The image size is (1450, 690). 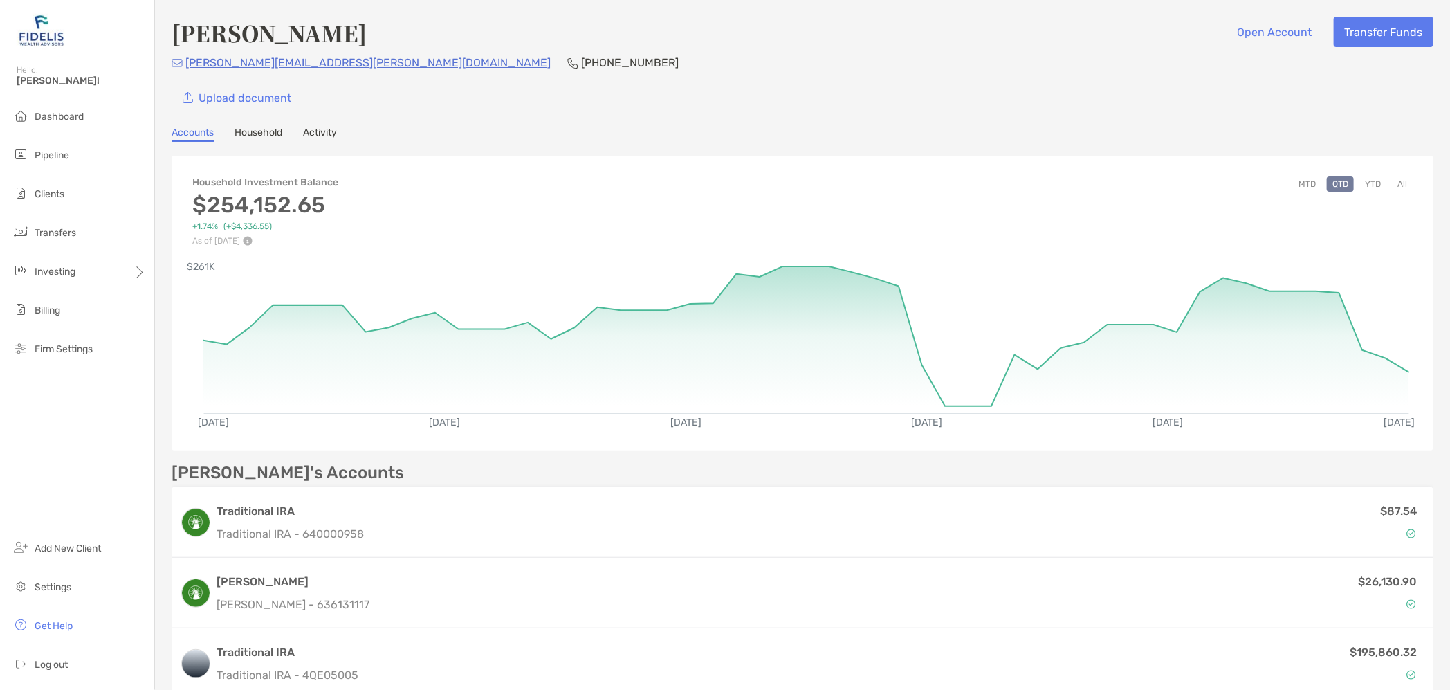 What do you see at coordinates (287, 675) in the screenshot?
I see `p: Traditional IRA - 4QE05005` at bounding box center [287, 675].